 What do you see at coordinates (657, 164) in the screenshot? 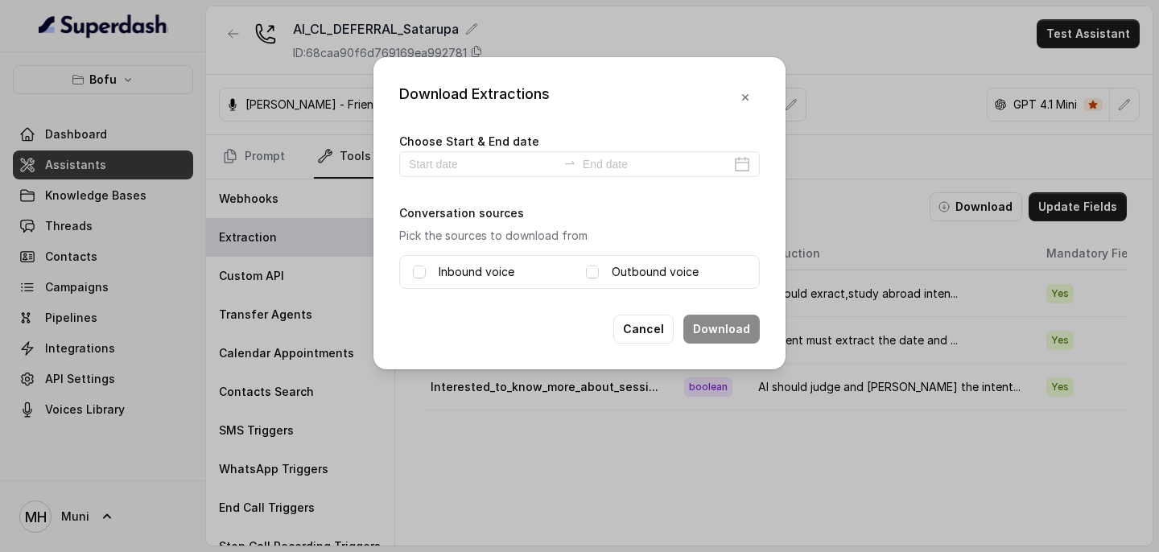
I see `input: End date` at bounding box center [657, 164].